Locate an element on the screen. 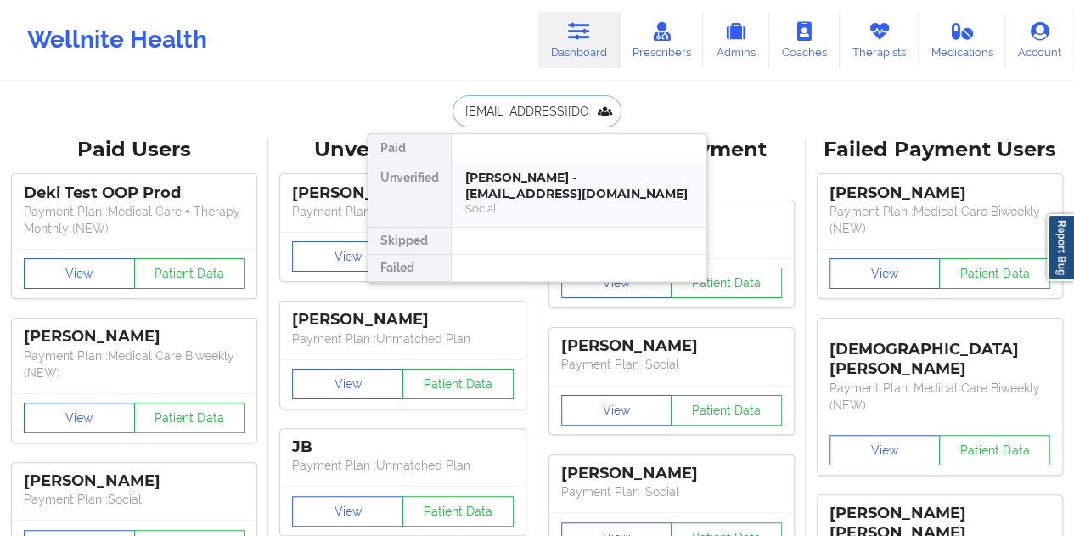  div: Unverified Users is located at coordinates (403, 149).